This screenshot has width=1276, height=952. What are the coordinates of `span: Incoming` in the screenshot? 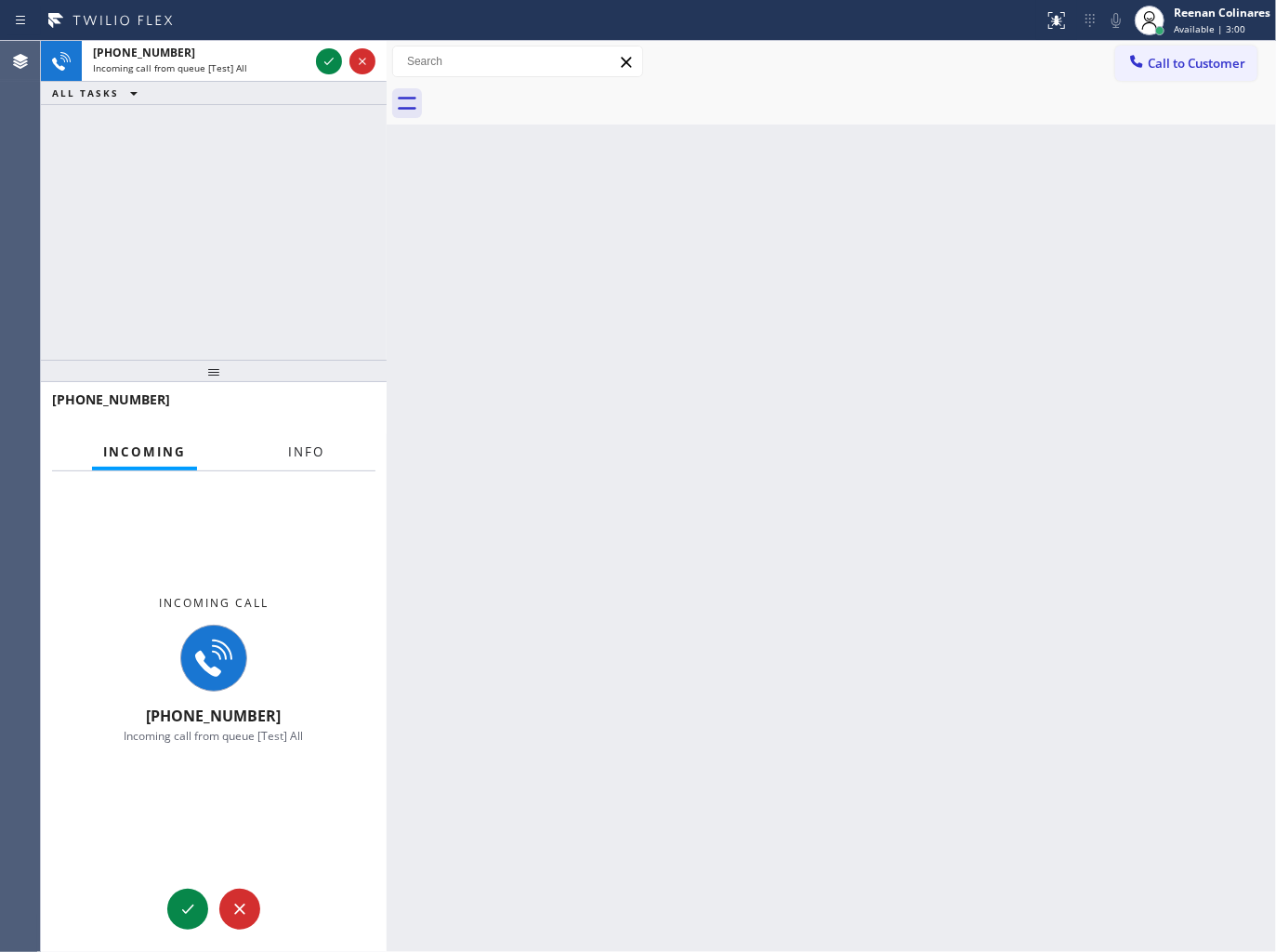 It's located at (144, 452).